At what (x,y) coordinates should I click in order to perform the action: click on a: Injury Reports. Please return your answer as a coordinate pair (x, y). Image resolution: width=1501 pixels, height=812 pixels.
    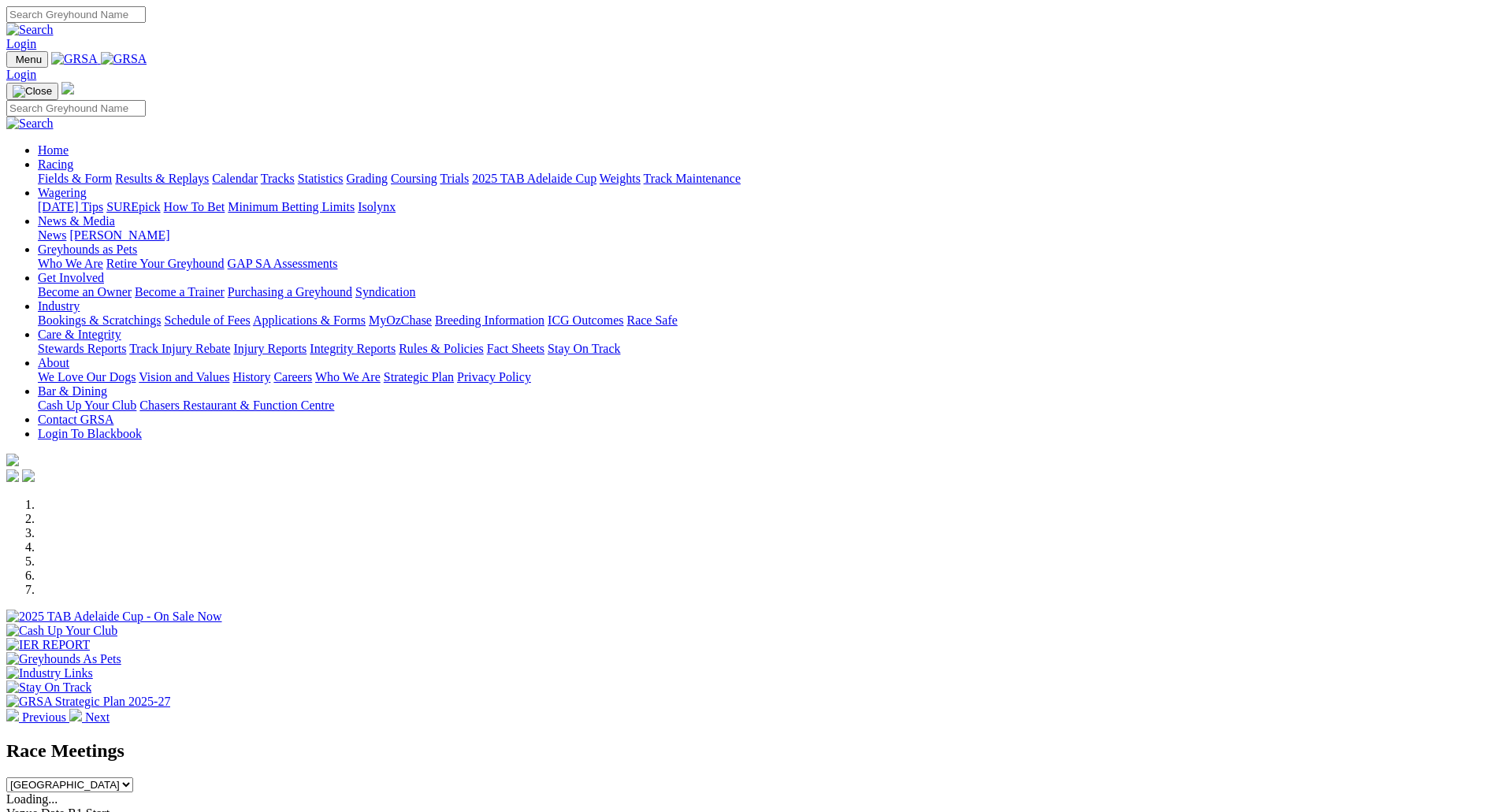
    Looking at the image, I should click on (270, 348).